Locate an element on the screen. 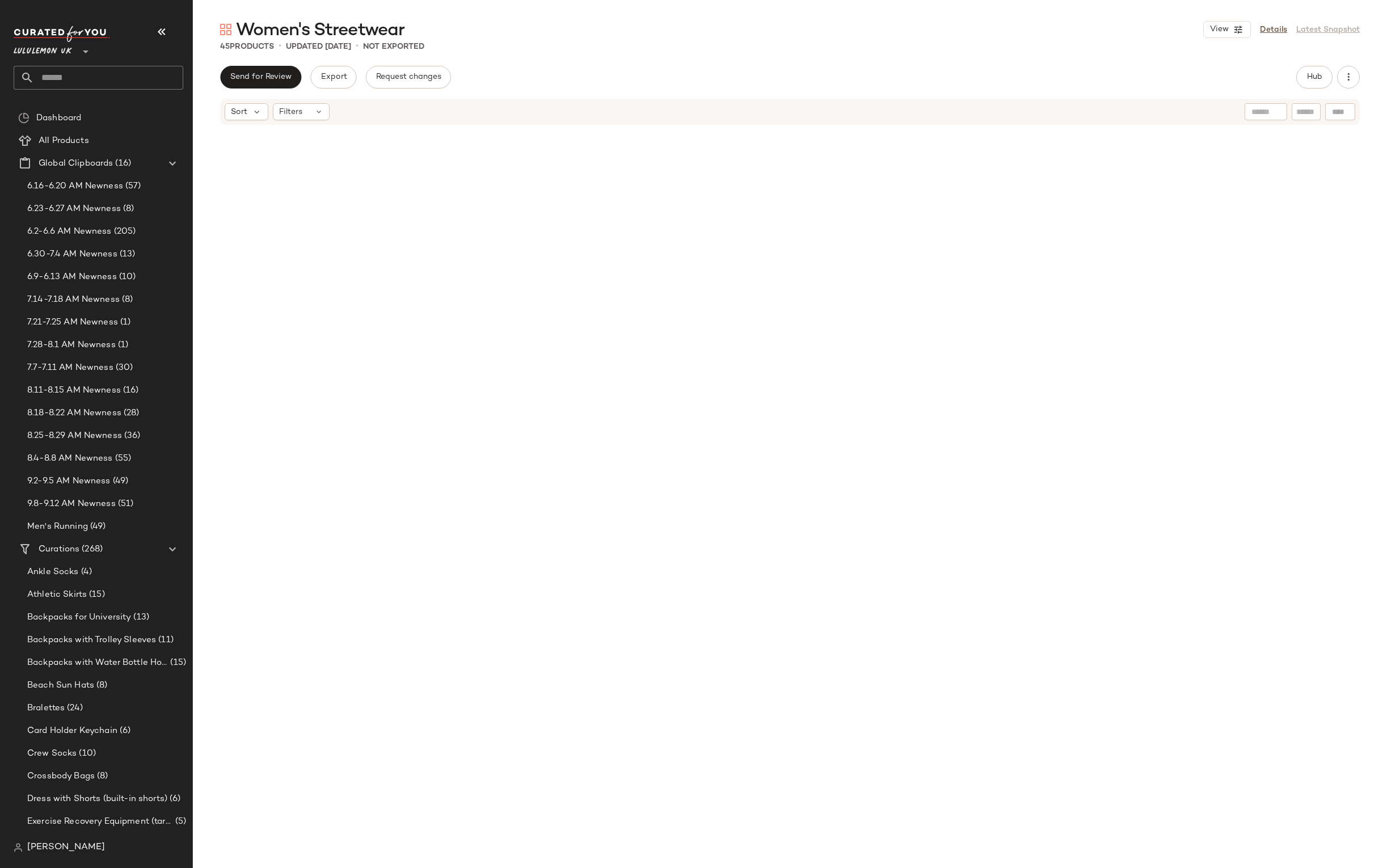 The image size is (1387, 868). span: Dashboard is located at coordinates (58, 118).